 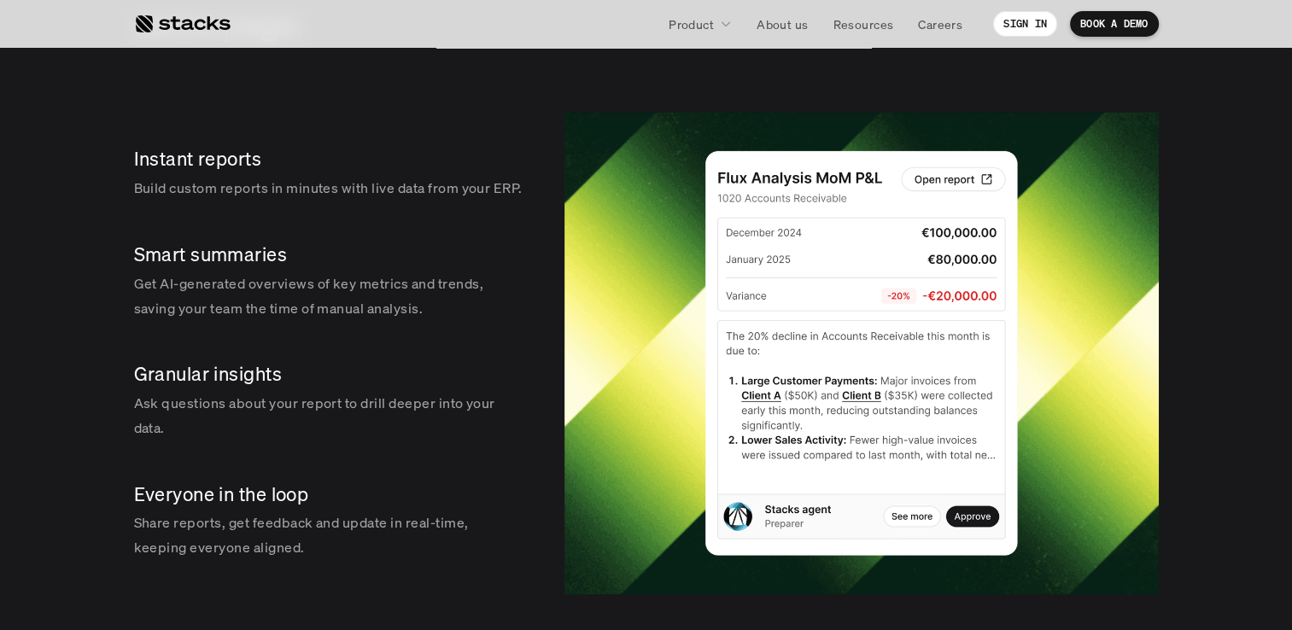 What do you see at coordinates (329, 255) in the screenshot?
I see `p: Smart summaries` at bounding box center [329, 255].